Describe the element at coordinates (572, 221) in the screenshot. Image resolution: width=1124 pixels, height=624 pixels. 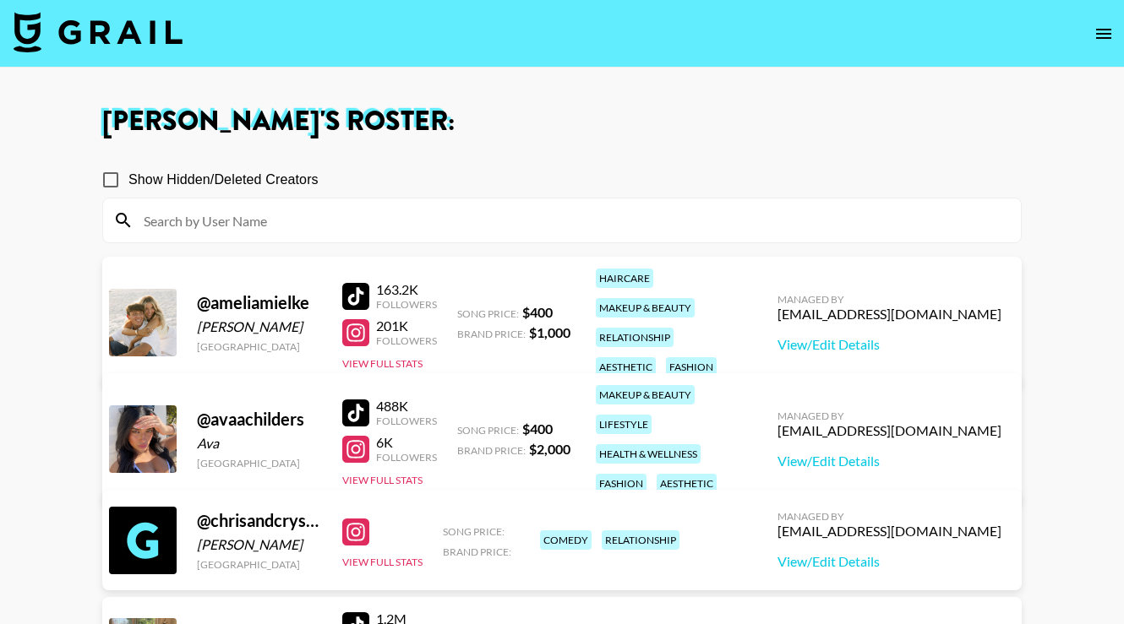
I see `input: Search by User Name` at that location.